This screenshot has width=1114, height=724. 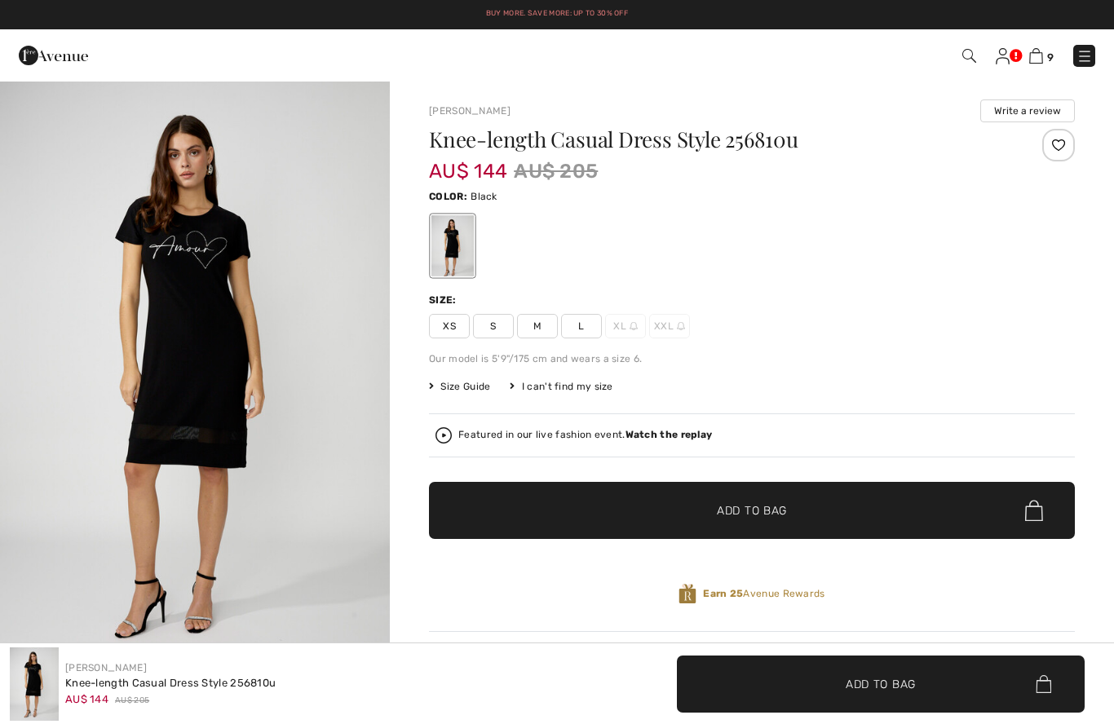 What do you see at coordinates (444, 300) in the screenshot?
I see `div: Size:` at bounding box center [444, 300].